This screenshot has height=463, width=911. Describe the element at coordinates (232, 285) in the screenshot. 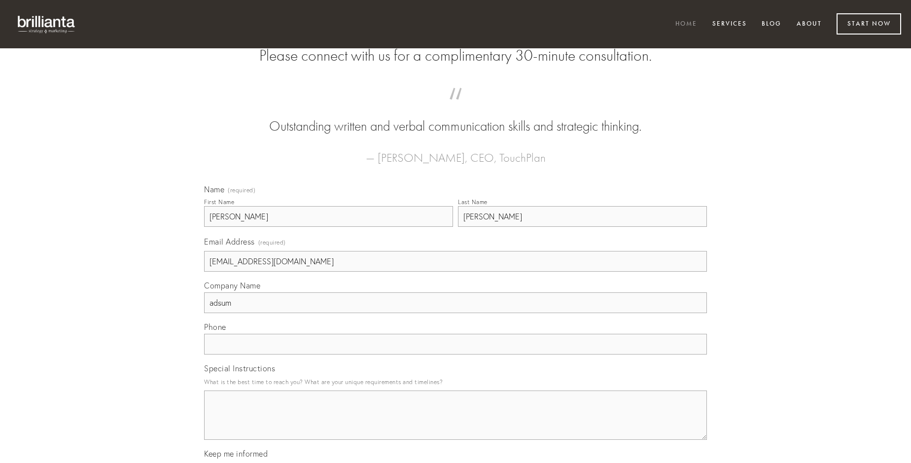

I see `span: Company Name` at that location.